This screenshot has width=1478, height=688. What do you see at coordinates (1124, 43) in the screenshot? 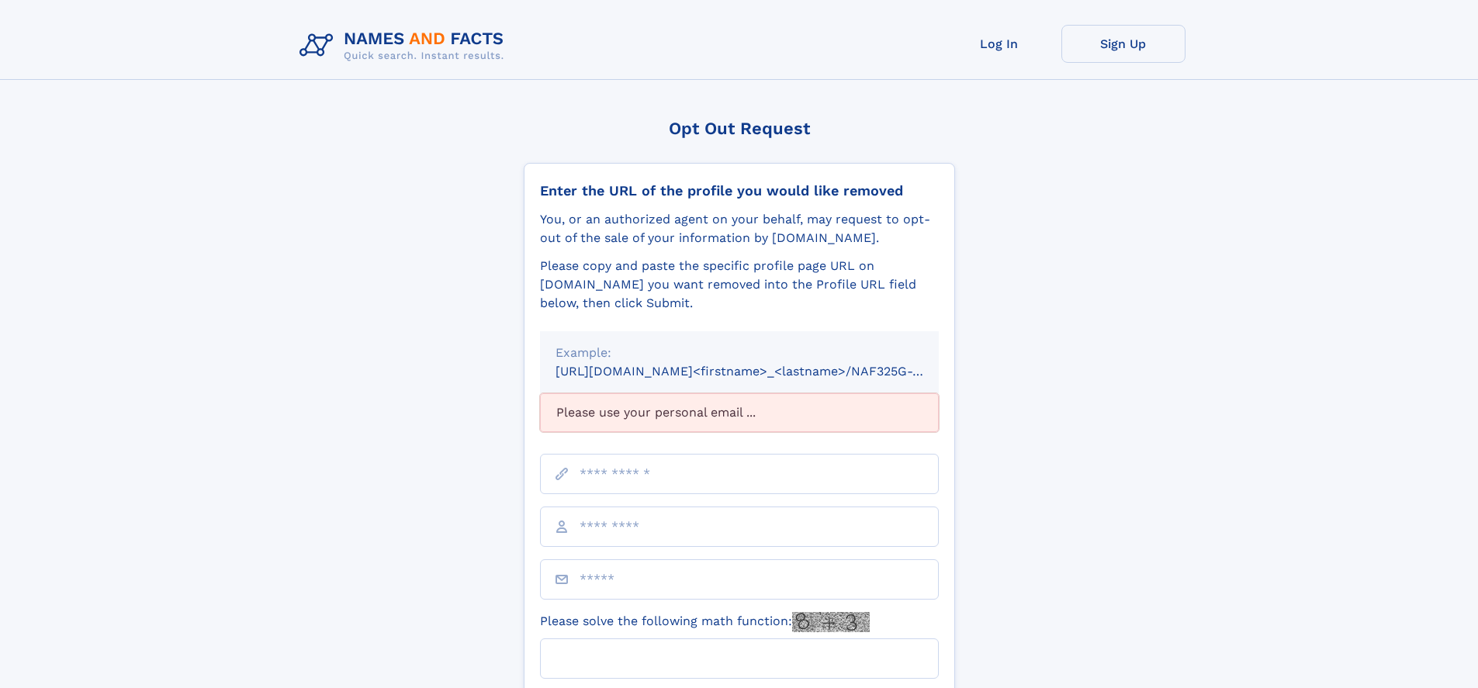
I see `a: Sign Up` at bounding box center [1124, 43].